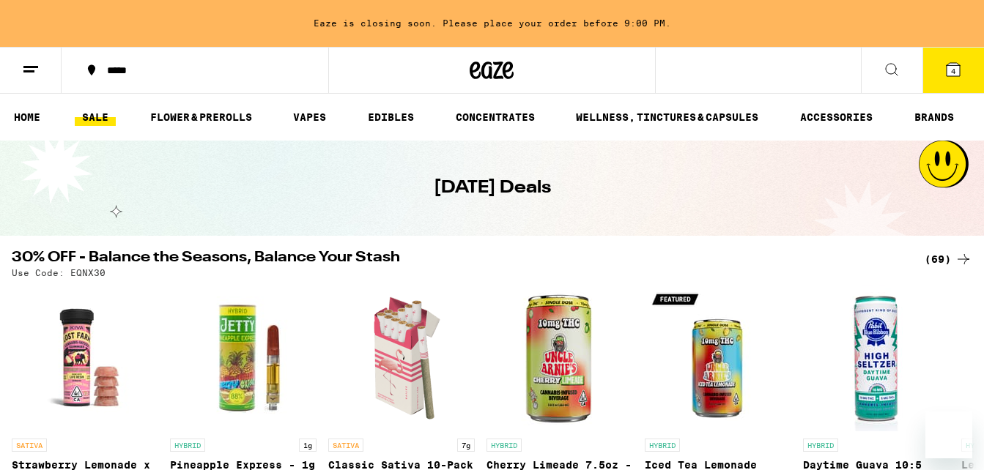 The height and width of the screenshot is (470, 984). Describe the element at coordinates (27, 117) in the screenshot. I see `a: HOME` at that location.